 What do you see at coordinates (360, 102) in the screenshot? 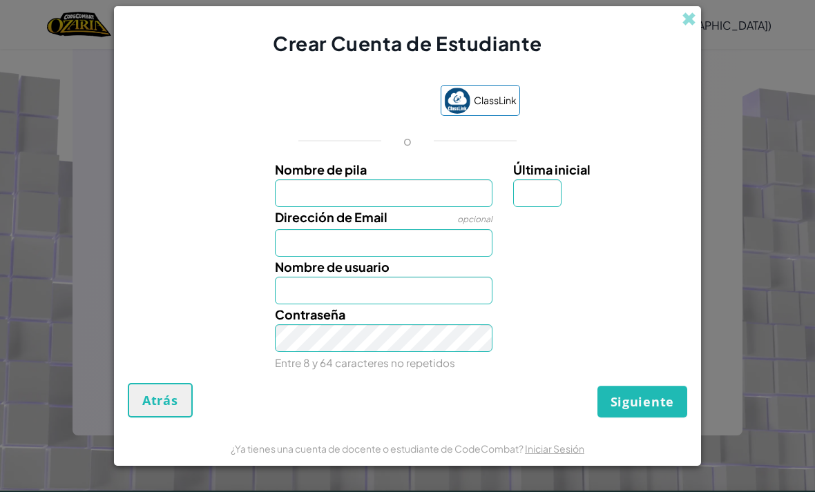
I see `div: Acceder con Google. Se abre en una pestaña nueva` at bounding box center [360, 102].